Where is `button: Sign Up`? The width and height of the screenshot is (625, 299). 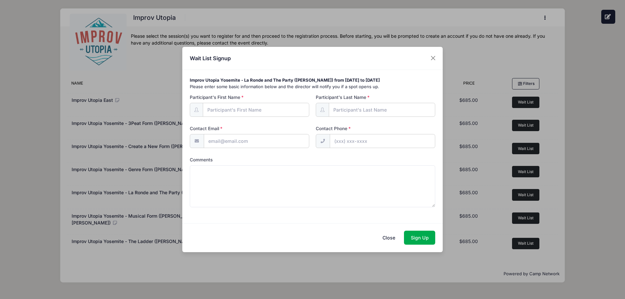
button: Sign Up is located at coordinates (420, 238).